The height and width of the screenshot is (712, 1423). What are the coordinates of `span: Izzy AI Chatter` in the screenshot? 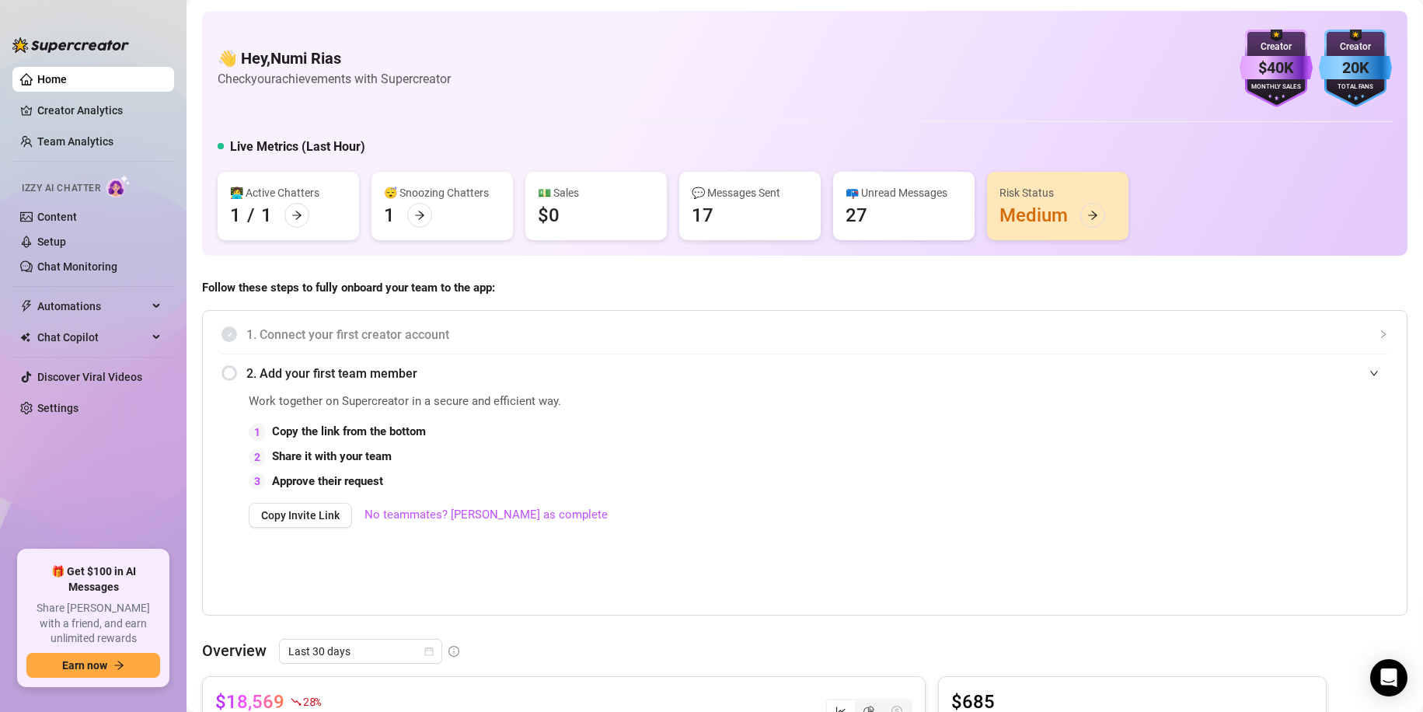 It's located at (61, 188).